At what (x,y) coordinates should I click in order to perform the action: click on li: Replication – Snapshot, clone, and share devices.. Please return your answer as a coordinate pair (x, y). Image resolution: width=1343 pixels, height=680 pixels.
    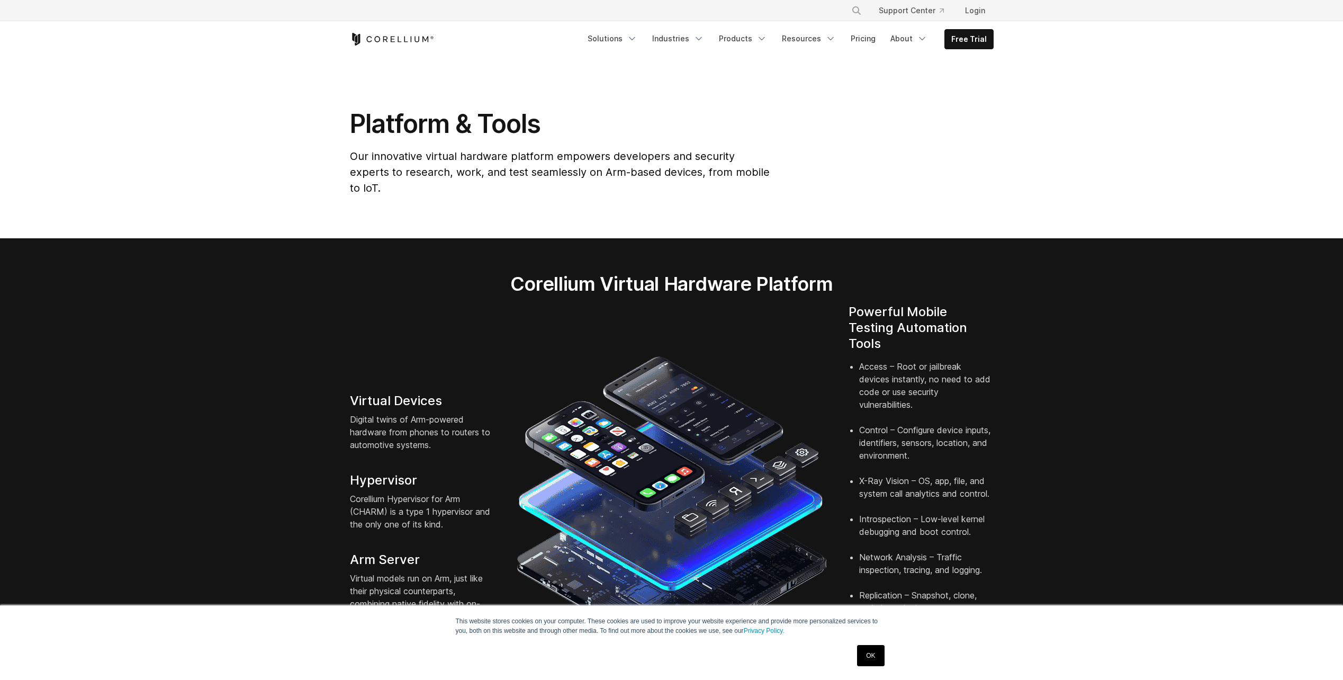
    Looking at the image, I should click on (926, 608).